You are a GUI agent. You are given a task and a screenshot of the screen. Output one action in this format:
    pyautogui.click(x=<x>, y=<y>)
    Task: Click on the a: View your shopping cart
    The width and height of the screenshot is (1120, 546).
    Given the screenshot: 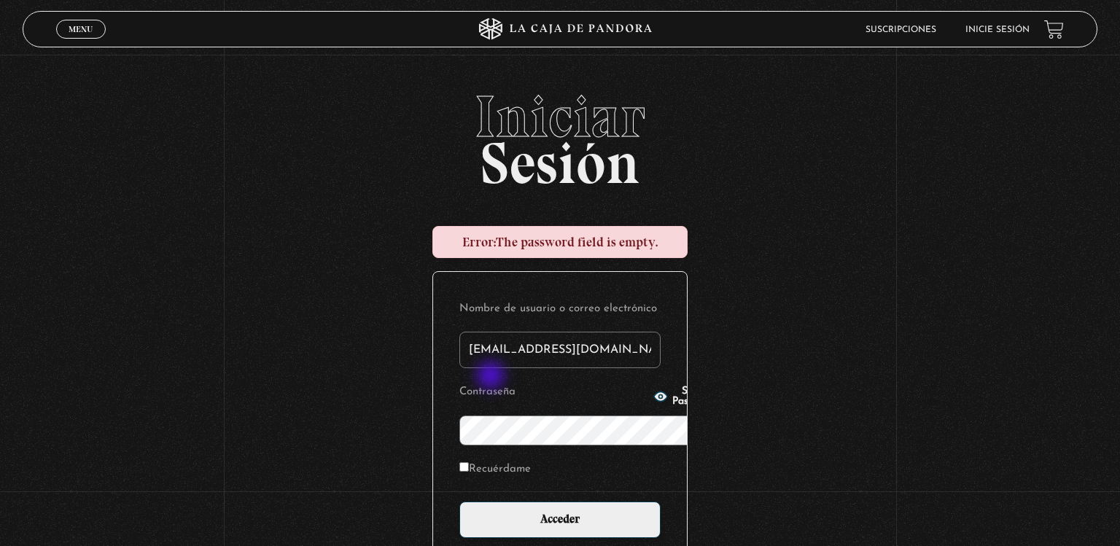 What is the action you would take?
    pyautogui.click(x=1054, y=28)
    